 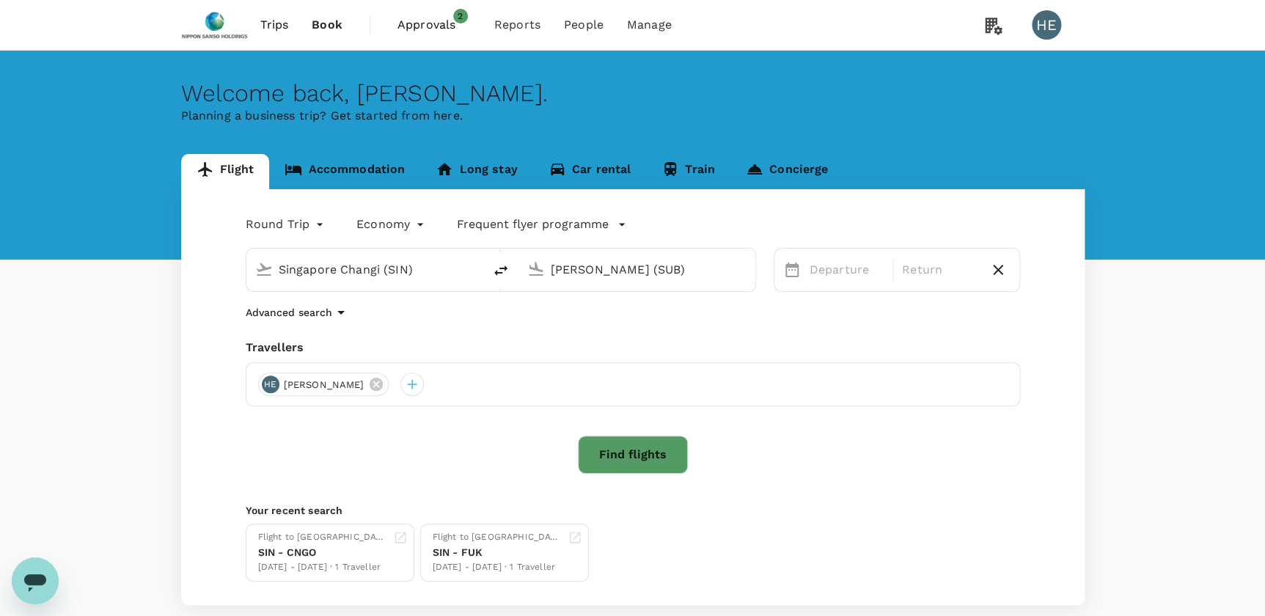 What do you see at coordinates (215, 25) in the screenshot?
I see `img: Nippon Sanso Holdings Singapore Pte Ltd` at bounding box center [215, 25].